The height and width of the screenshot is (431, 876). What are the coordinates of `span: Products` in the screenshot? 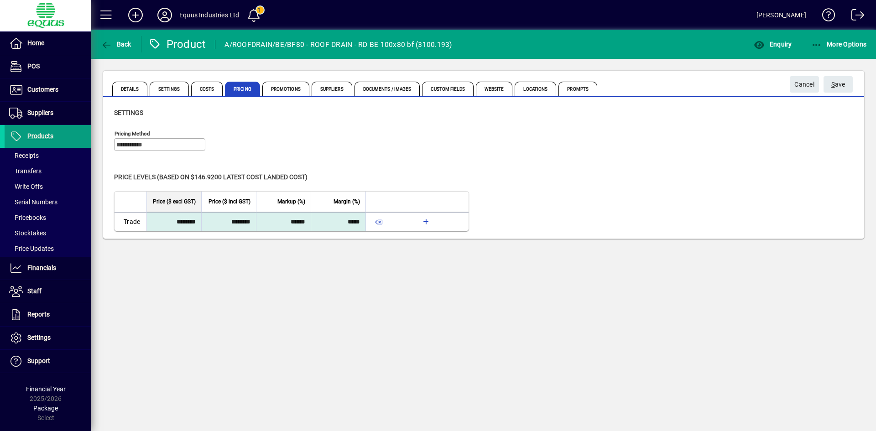 It's located at (40, 136).